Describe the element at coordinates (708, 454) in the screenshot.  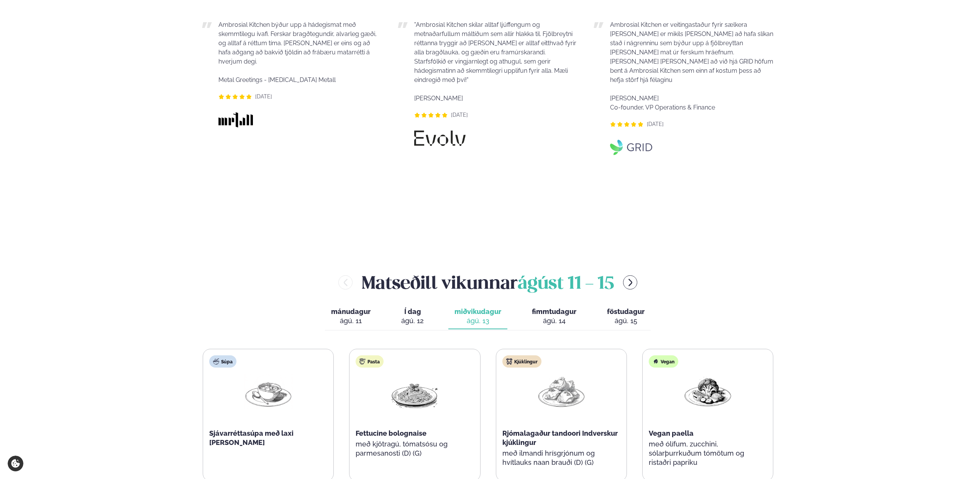
I see `p: með ólífum, zucchini, sólarþurrkuðum tómötum og ristaðri papriku` at that location.